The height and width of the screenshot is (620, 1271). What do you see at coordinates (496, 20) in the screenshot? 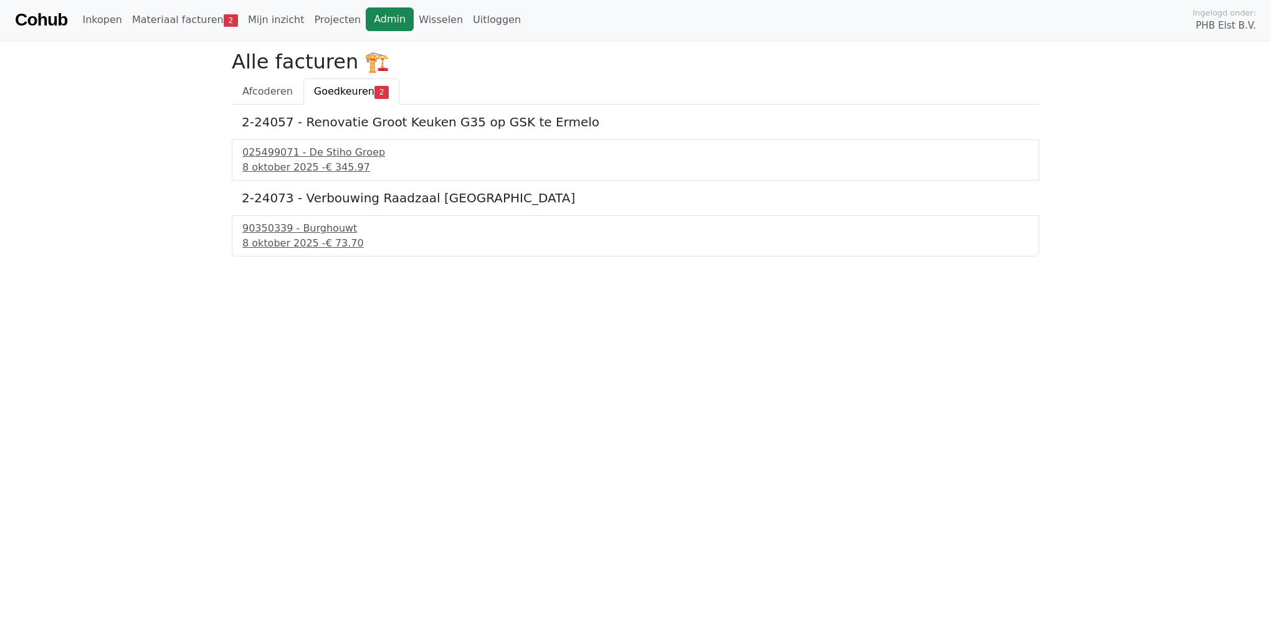
I see `a: Uitloggen` at bounding box center [496, 20].